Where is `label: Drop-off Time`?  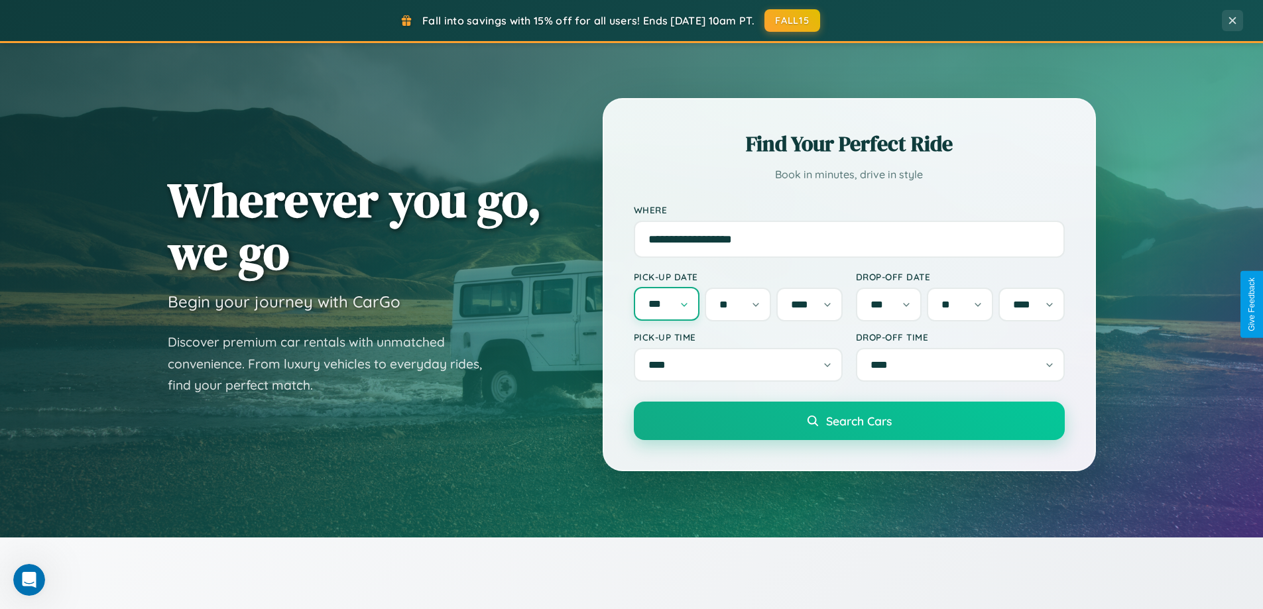 label: Drop-off Time is located at coordinates (960, 337).